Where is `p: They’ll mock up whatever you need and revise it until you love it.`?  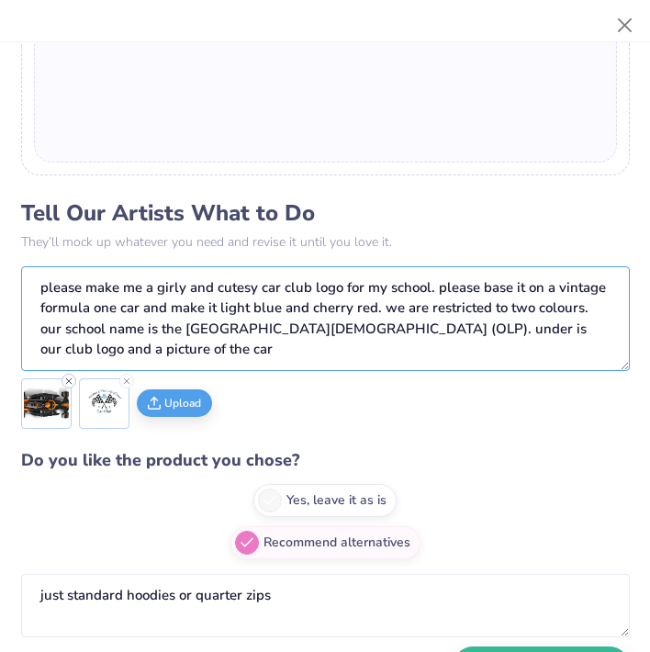 p: They’ll mock up whatever you need and revise it until you love it. is located at coordinates (325, 242).